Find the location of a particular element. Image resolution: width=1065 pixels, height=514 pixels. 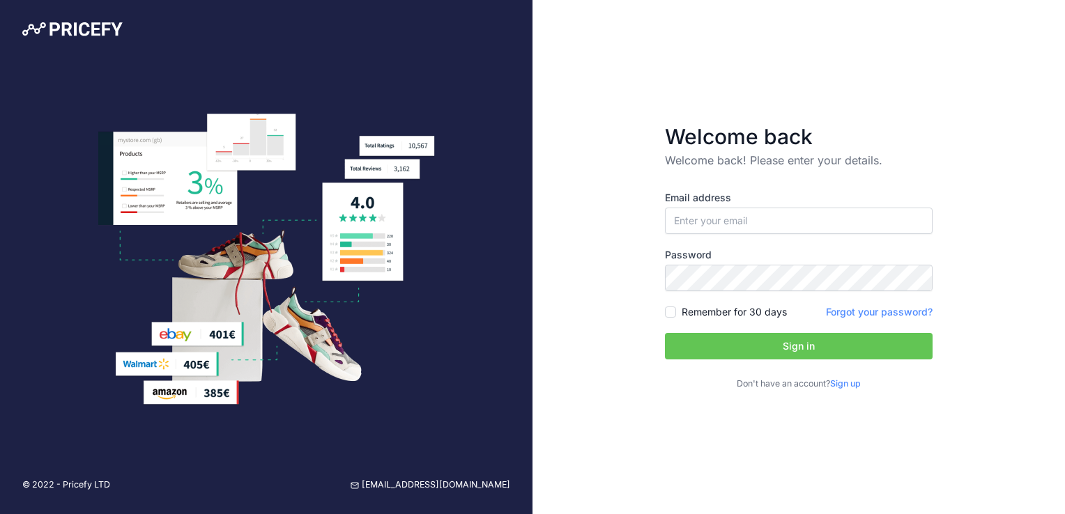

p: Welcome back! Please enter your details. is located at coordinates (798, 160).